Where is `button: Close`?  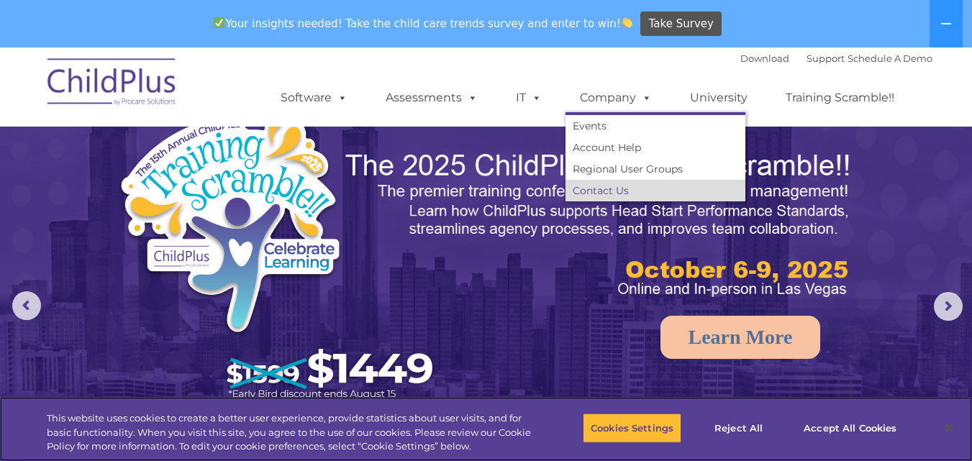 button: Close is located at coordinates (949, 428).